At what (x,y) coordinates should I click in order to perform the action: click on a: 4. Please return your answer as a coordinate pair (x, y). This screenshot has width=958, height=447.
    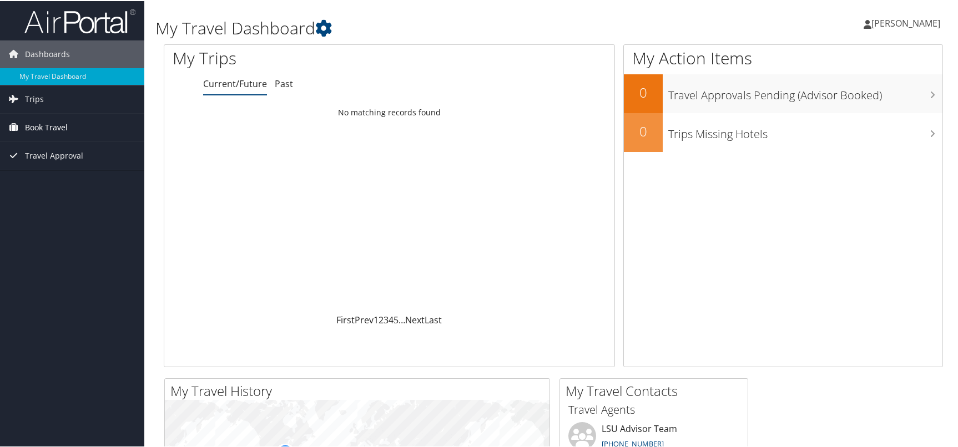
    Looking at the image, I should click on (391, 319).